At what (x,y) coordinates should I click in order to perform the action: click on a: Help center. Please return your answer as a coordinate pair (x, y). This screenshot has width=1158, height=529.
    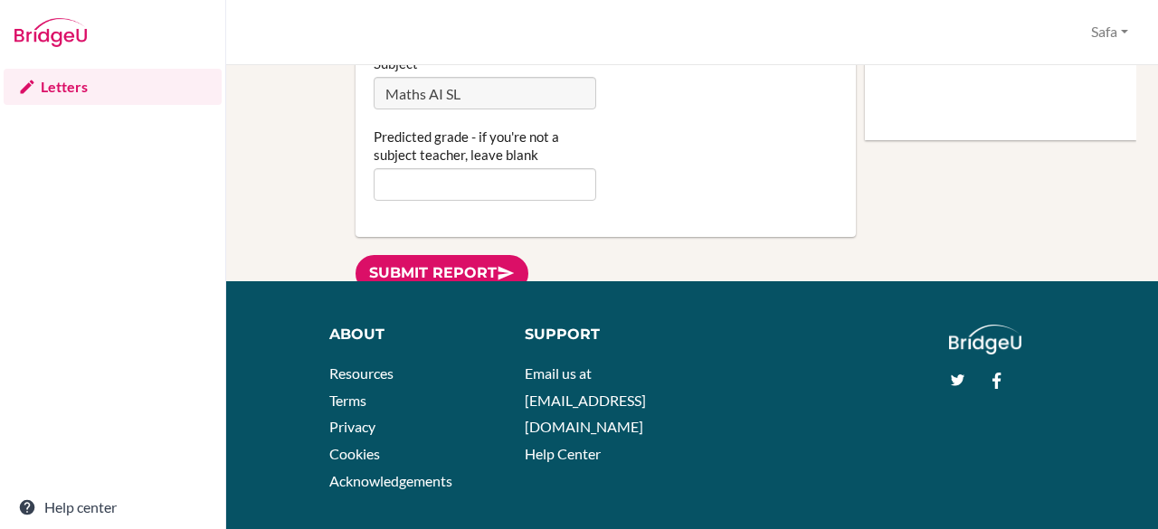
    Looking at the image, I should click on (112, 508).